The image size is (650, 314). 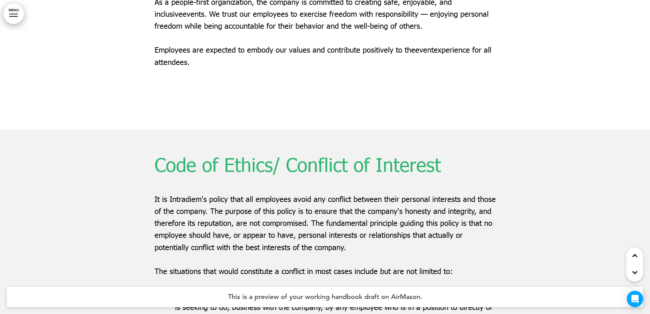 I want to click on h4: This is a preview of your working handbook draft on AirMason., so click(x=325, y=297).